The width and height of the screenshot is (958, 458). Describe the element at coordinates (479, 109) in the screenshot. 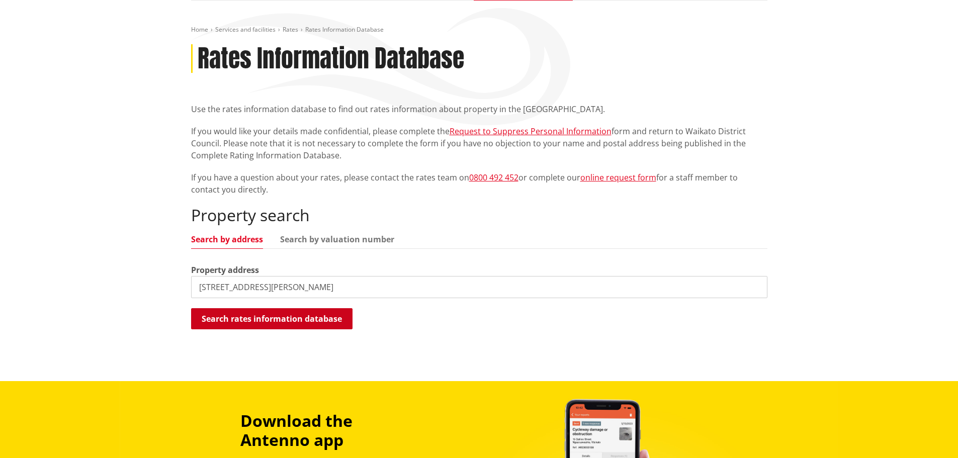

I see `p: Use the rates information database to find out rates information about property in the [GEOGRAPHI...` at that location.